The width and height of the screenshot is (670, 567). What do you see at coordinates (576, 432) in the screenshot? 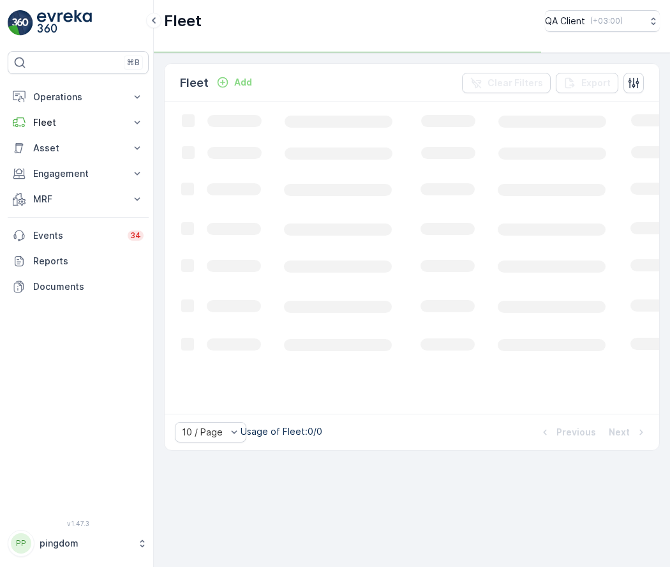
I see `p: Previous` at bounding box center [576, 432].